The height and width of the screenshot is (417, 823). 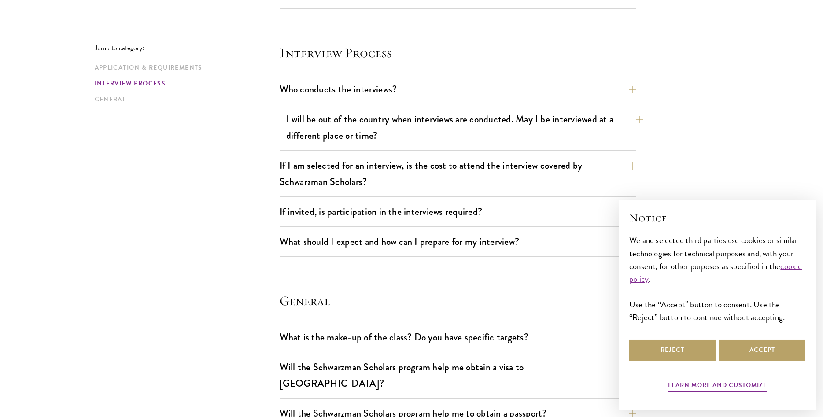 I want to click on button: If invited, is participation in the interviews required?, so click(x=458, y=211).